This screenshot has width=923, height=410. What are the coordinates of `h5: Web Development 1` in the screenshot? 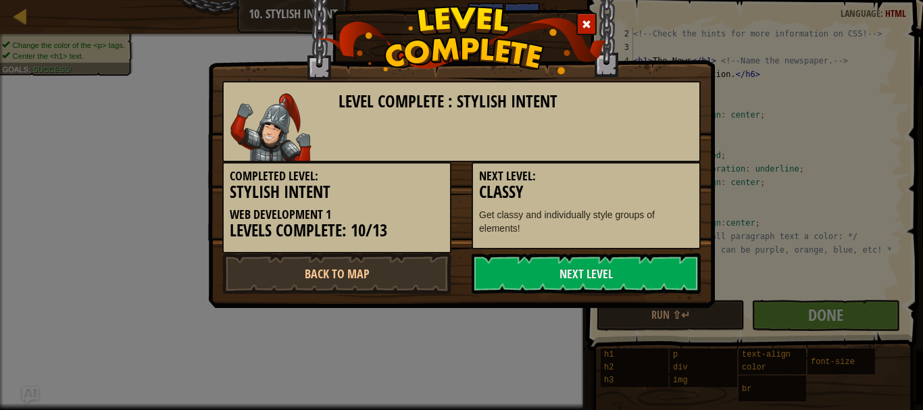 It's located at (337, 215).